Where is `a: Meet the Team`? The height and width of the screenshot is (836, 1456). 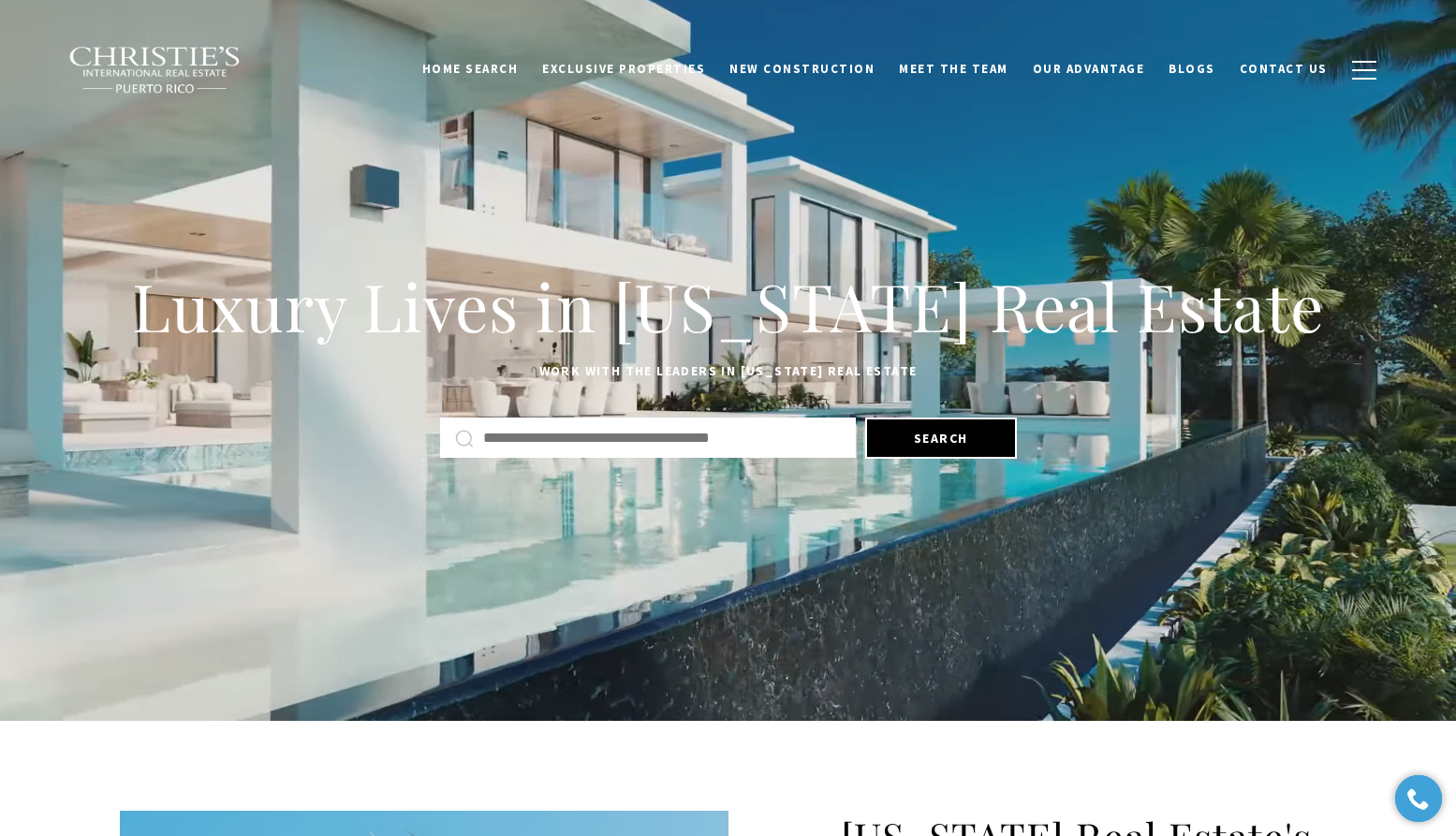
a: Meet the Team is located at coordinates (953, 69).